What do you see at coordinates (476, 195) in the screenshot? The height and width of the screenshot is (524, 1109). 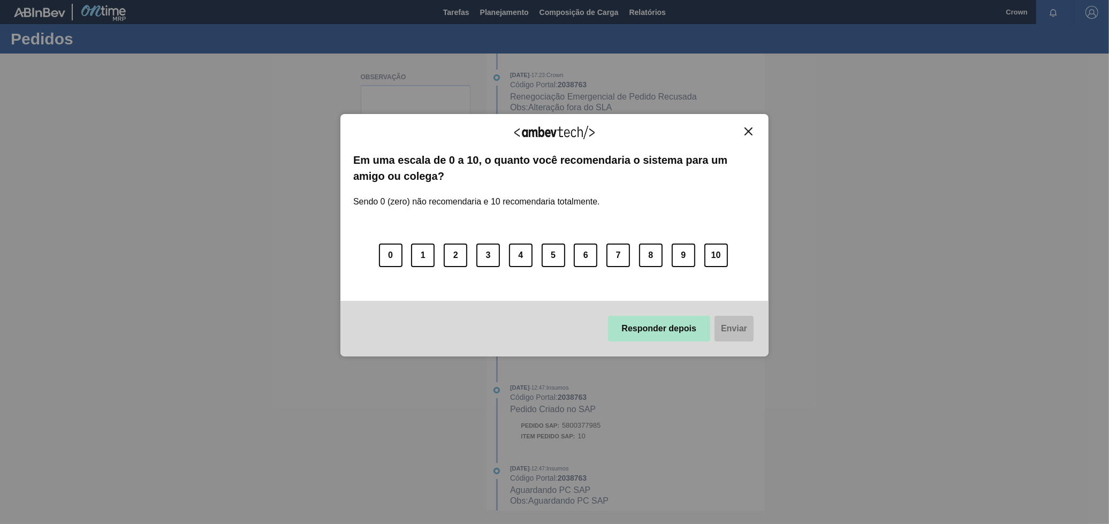 I see `label: Sendo 0 (zero) não recomendaria e 10 recomendaria totalmente.` at bounding box center [476, 195].